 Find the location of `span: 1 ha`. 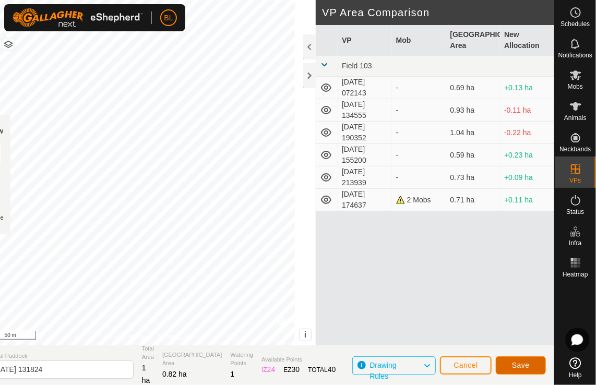

span: 1 ha is located at coordinates (146, 374).